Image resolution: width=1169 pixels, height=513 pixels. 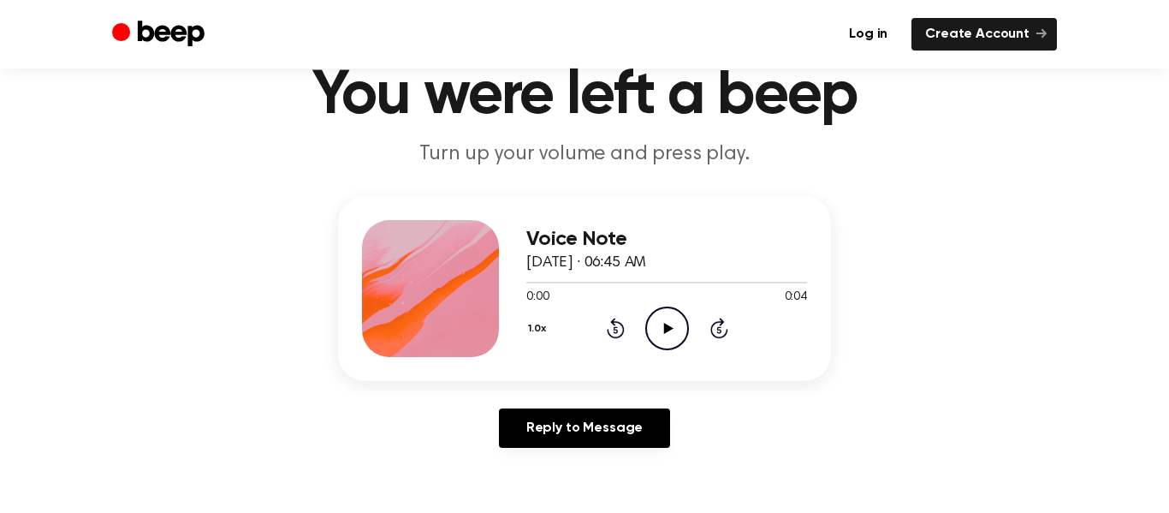 What do you see at coordinates (984, 34) in the screenshot?
I see `a: Create Account` at bounding box center [984, 34].